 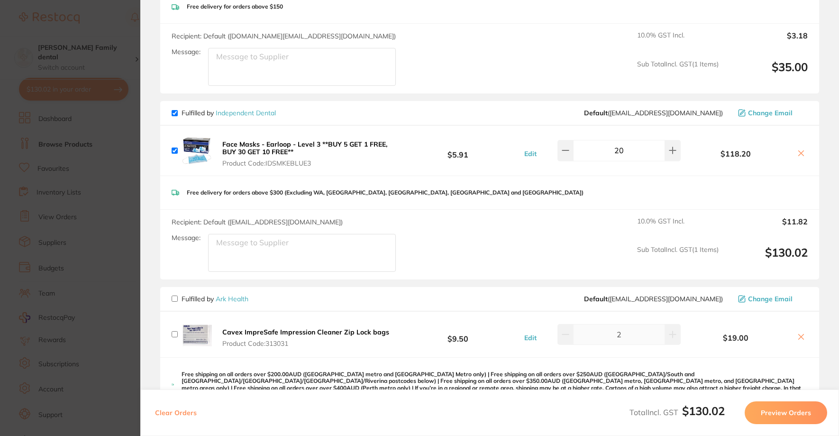 What do you see at coordinates (677, 412) in the screenshot?
I see `span: Total Incl. GST` at bounding box center [677, 412].